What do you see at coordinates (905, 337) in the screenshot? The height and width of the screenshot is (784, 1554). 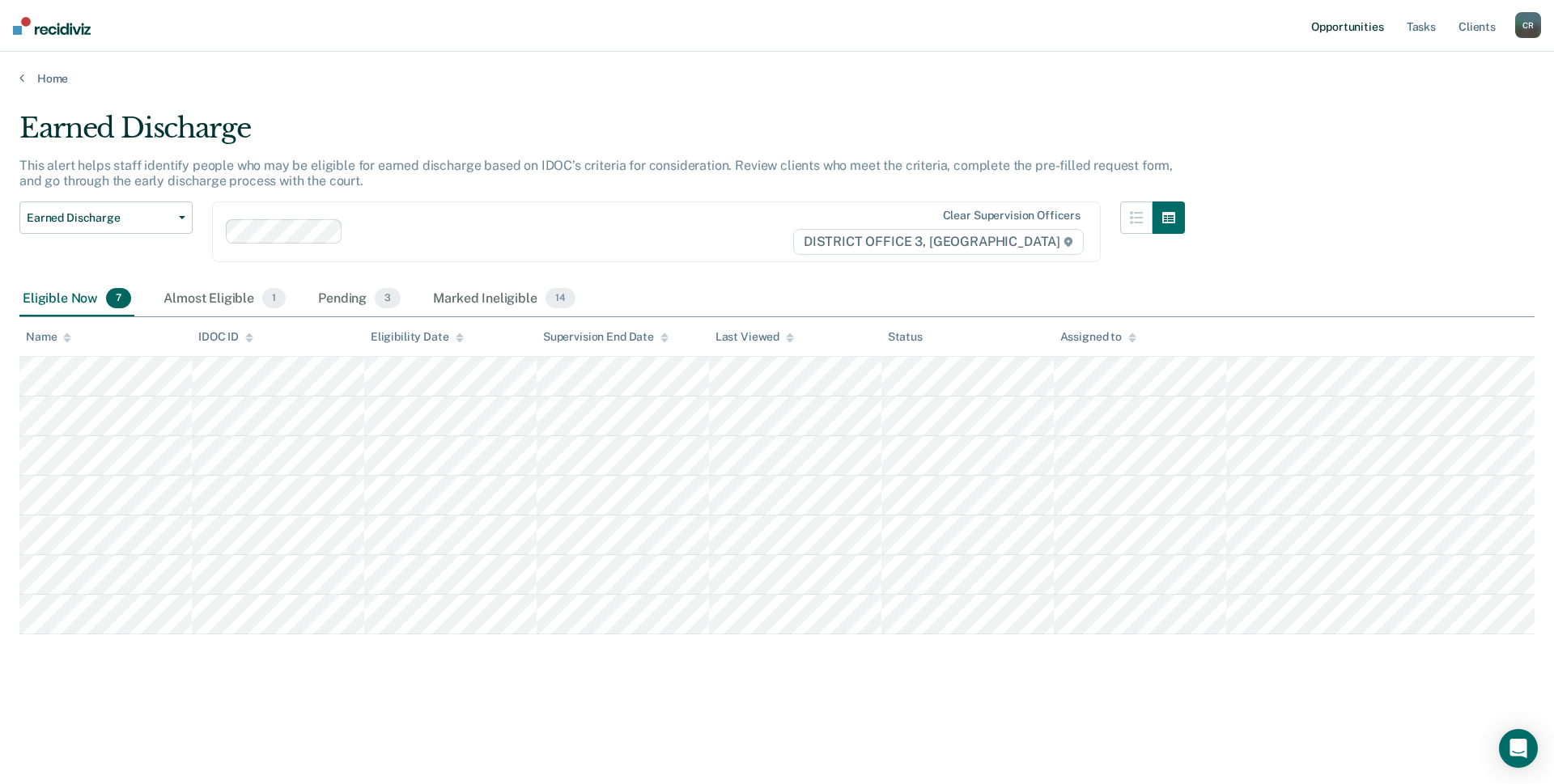 I see `div: Status` at bounding box center [905, 337].